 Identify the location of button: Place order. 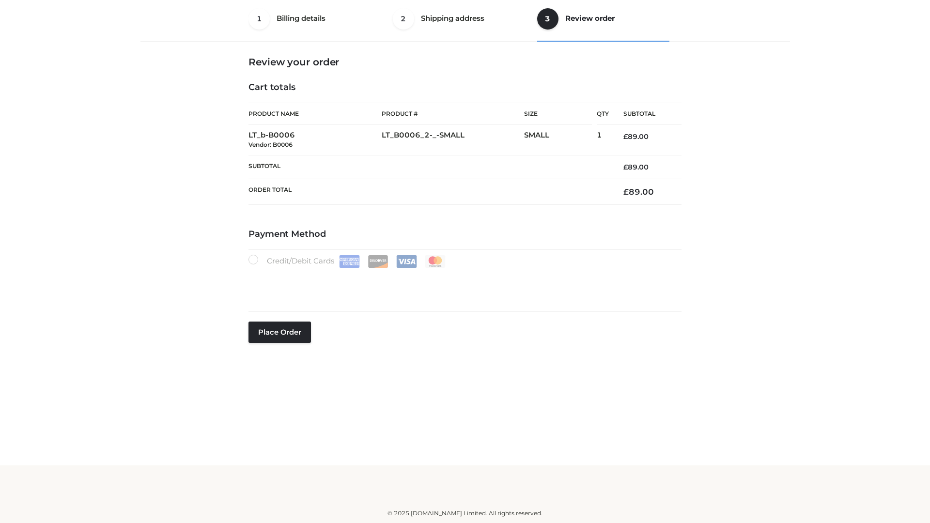
(280, 332).